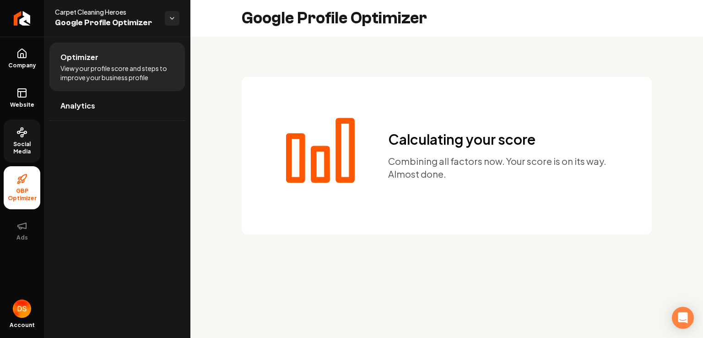 The image size is (703, 338). I want to click on h2: Google Profile Optimizer, so click(334, 18).